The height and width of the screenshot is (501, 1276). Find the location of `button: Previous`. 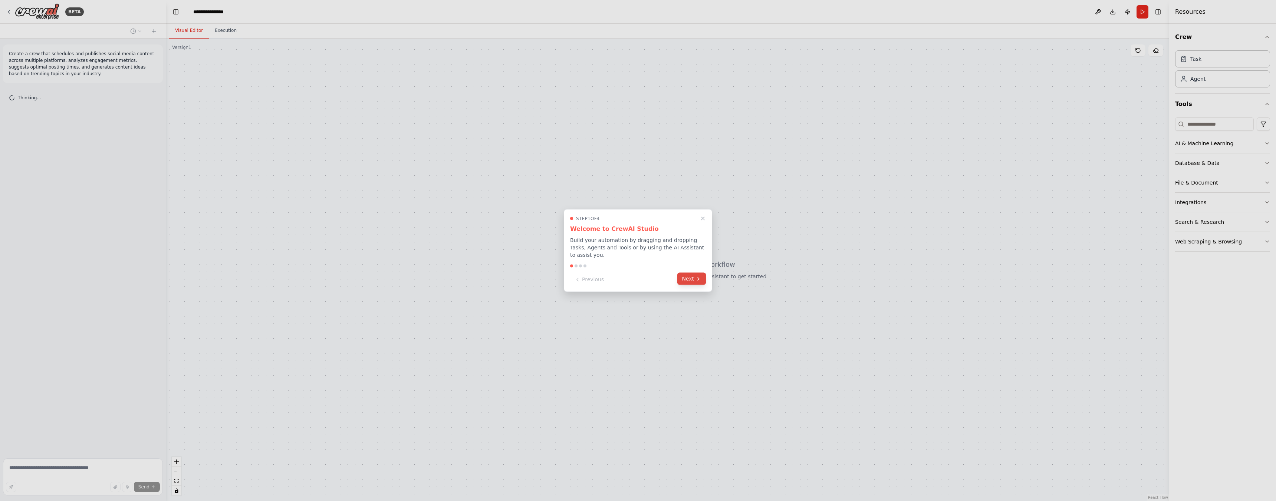

button: Previous is located at coordinates (589, 280).